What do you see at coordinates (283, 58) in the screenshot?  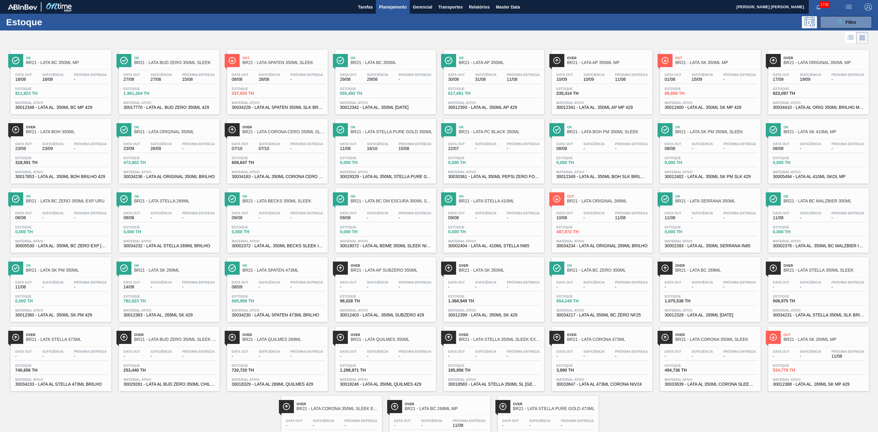 I see `span: Out` at bounding box center [283, 58].